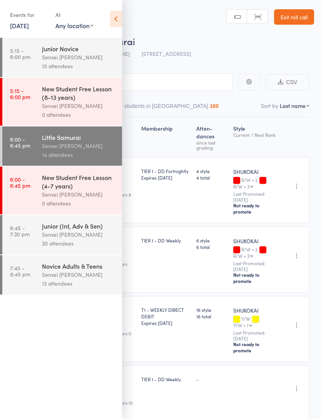 The image size is (321, 419). Describe the element at coordinates (293, 106) in the screenshot. I see `div: Last name` at that location.